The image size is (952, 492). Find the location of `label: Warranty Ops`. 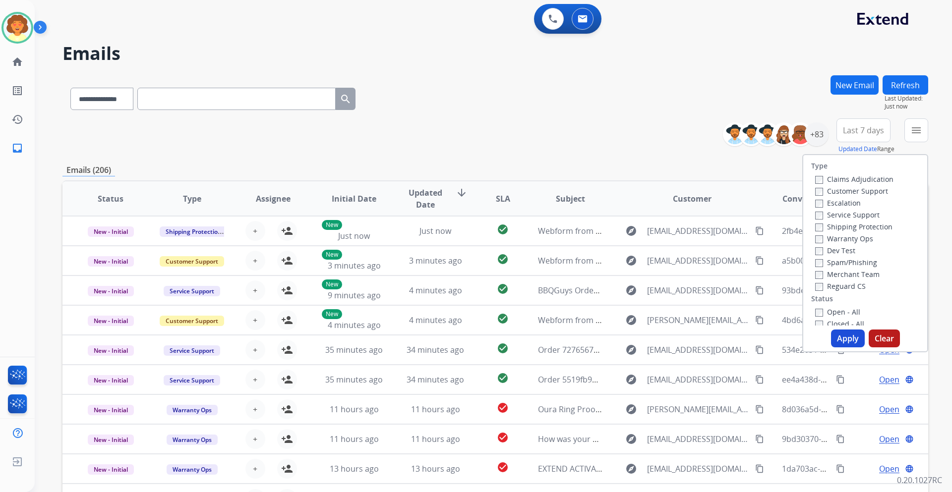

label: Warranty Ops is located at coordinates (844, 238).